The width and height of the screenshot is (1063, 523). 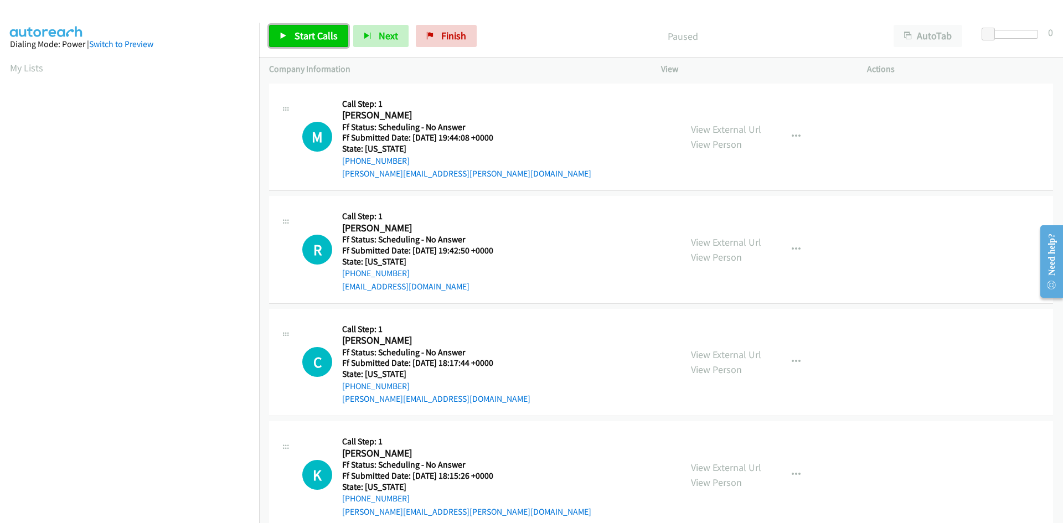 What do you see at coordinates (960, 69) in the screenshot?
I see `p: Actions` at bounding box center [960, 69].